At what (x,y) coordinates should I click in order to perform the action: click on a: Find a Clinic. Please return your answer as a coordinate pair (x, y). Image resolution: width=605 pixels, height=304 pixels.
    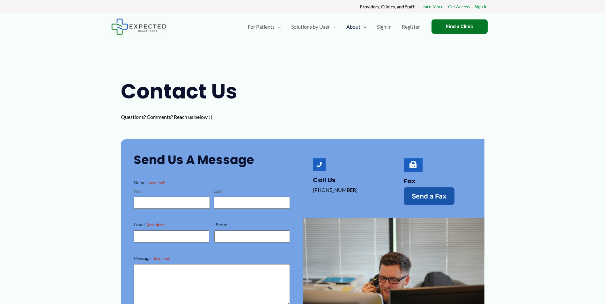
    Looking at the image, I should click on (459, 26).